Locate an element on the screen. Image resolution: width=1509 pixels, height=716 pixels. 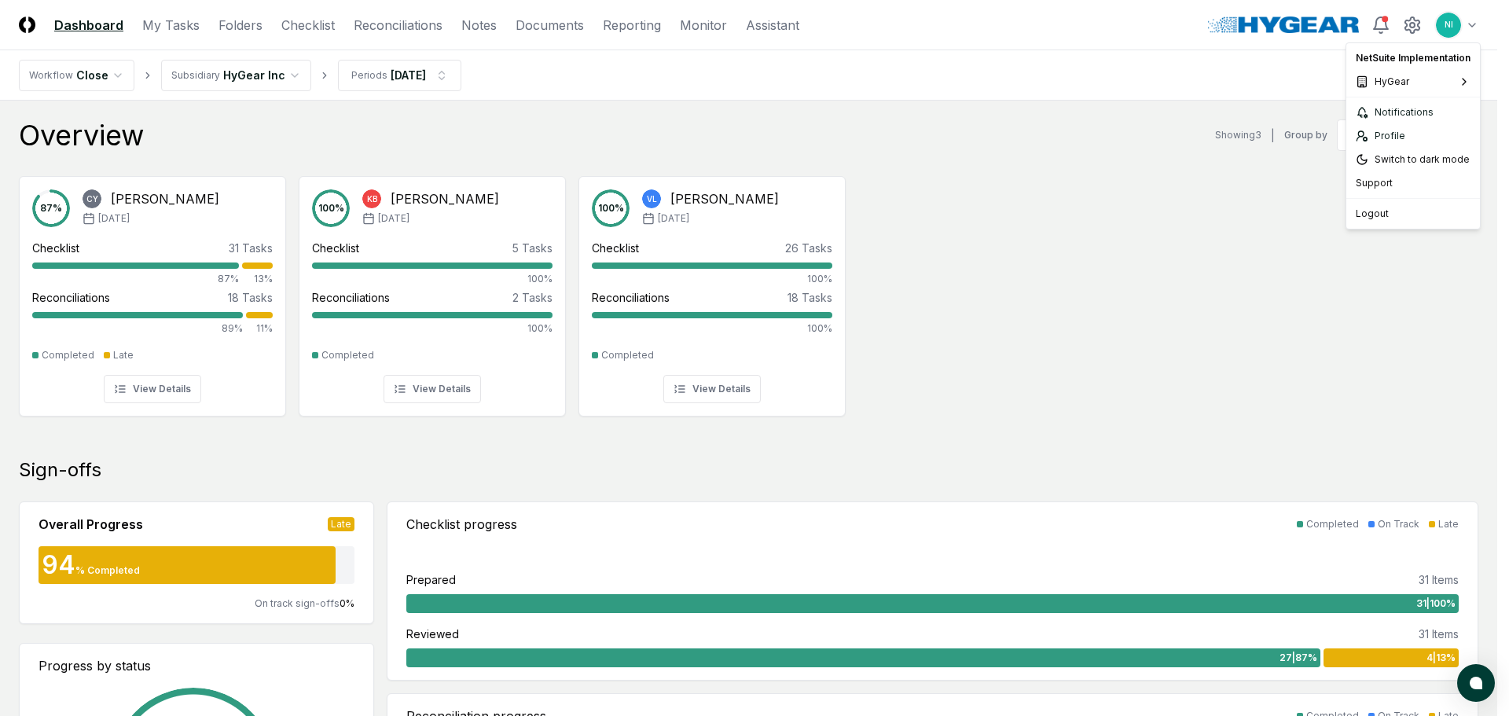
div: Logout is located at coordinates (1413, 214).